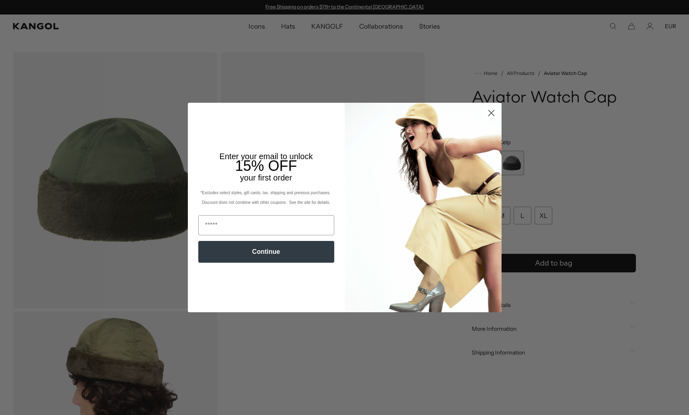 This screenshot has width=689, height=415. What do you see at coordinates (266, 178) in the screenshot?
I see `span: your first order` at bounding box center [266, 178].